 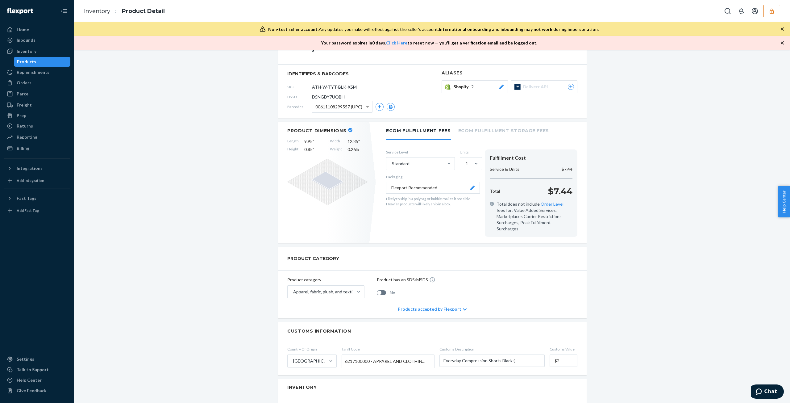 What do you see at coordinates (433, 387) in the screenshot?
I see `h2: Inventory` at bounding box center [433, 387].